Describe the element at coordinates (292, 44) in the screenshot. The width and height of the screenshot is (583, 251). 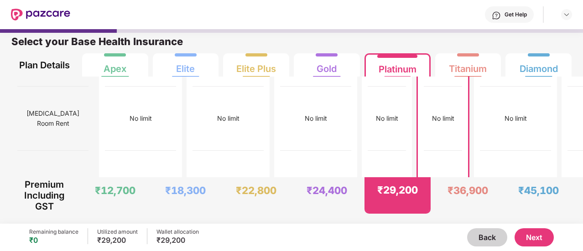
I see `div: Select your Base Health Insurance` at that location.